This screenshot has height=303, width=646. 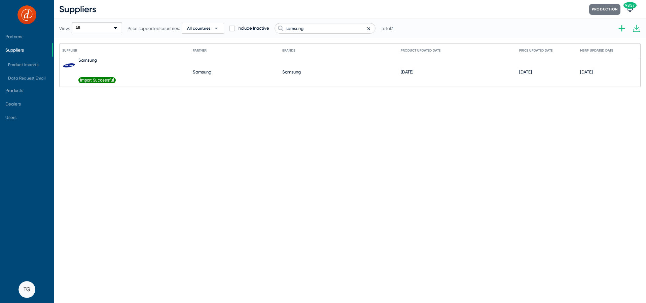 I want to click on span: Import Successful, so click(x=97, y=80).